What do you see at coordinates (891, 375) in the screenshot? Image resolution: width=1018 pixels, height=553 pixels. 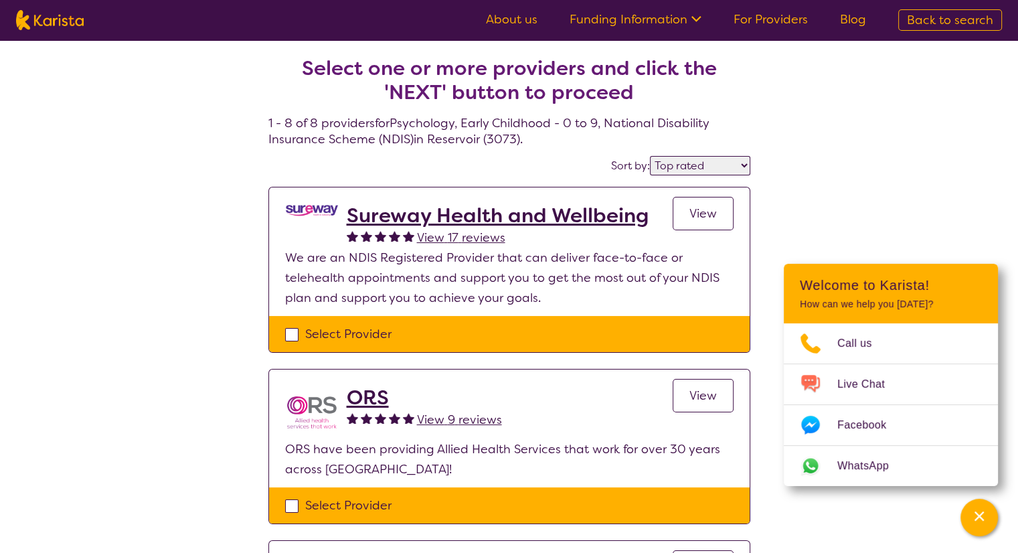 I see `div: Channel Menu` at bounding box center [891, 375].